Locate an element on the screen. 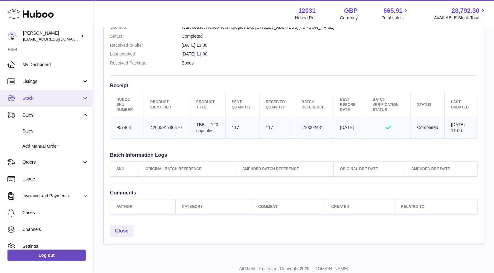 The width and height of the screenshot is (494, 273). span: Usage is located at coordinates (55, 179).